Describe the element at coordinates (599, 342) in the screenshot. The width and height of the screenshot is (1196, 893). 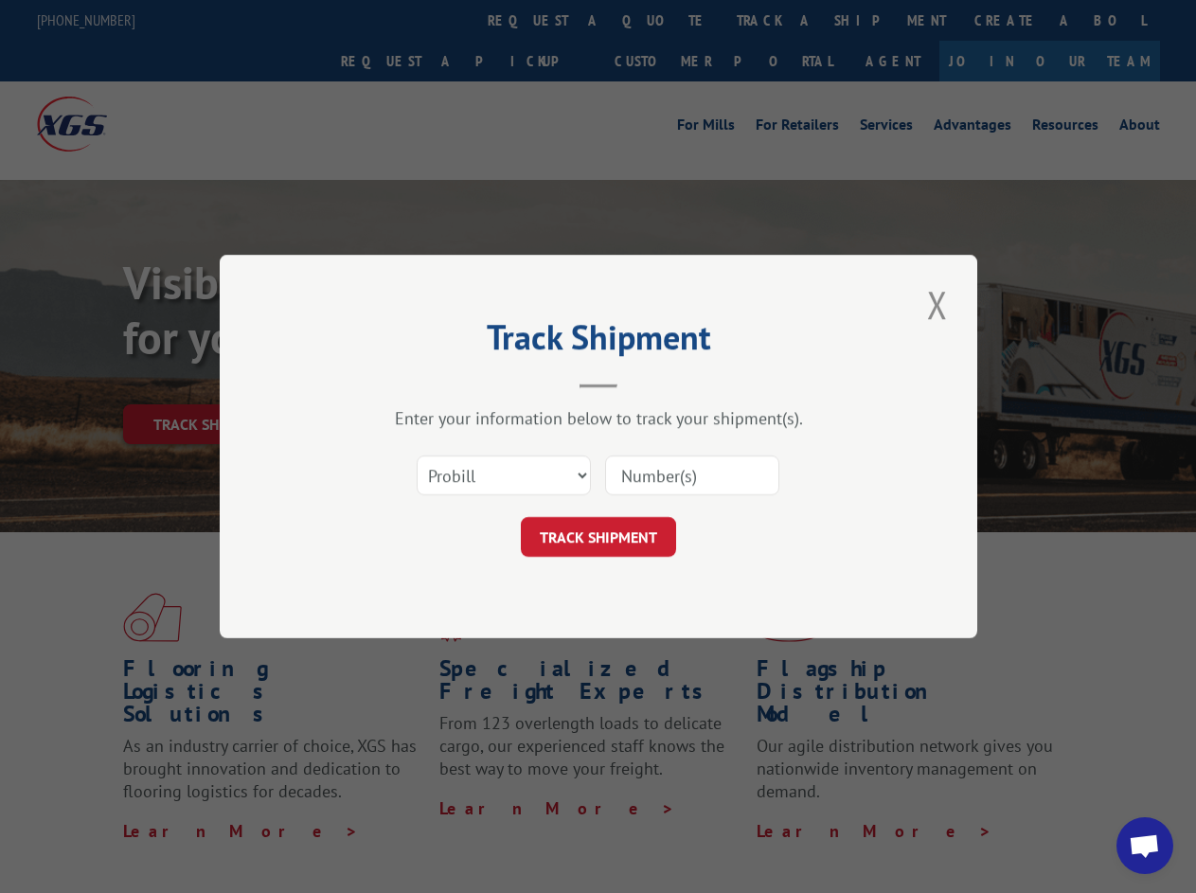
I see `h2: Track Shipment` at that location.